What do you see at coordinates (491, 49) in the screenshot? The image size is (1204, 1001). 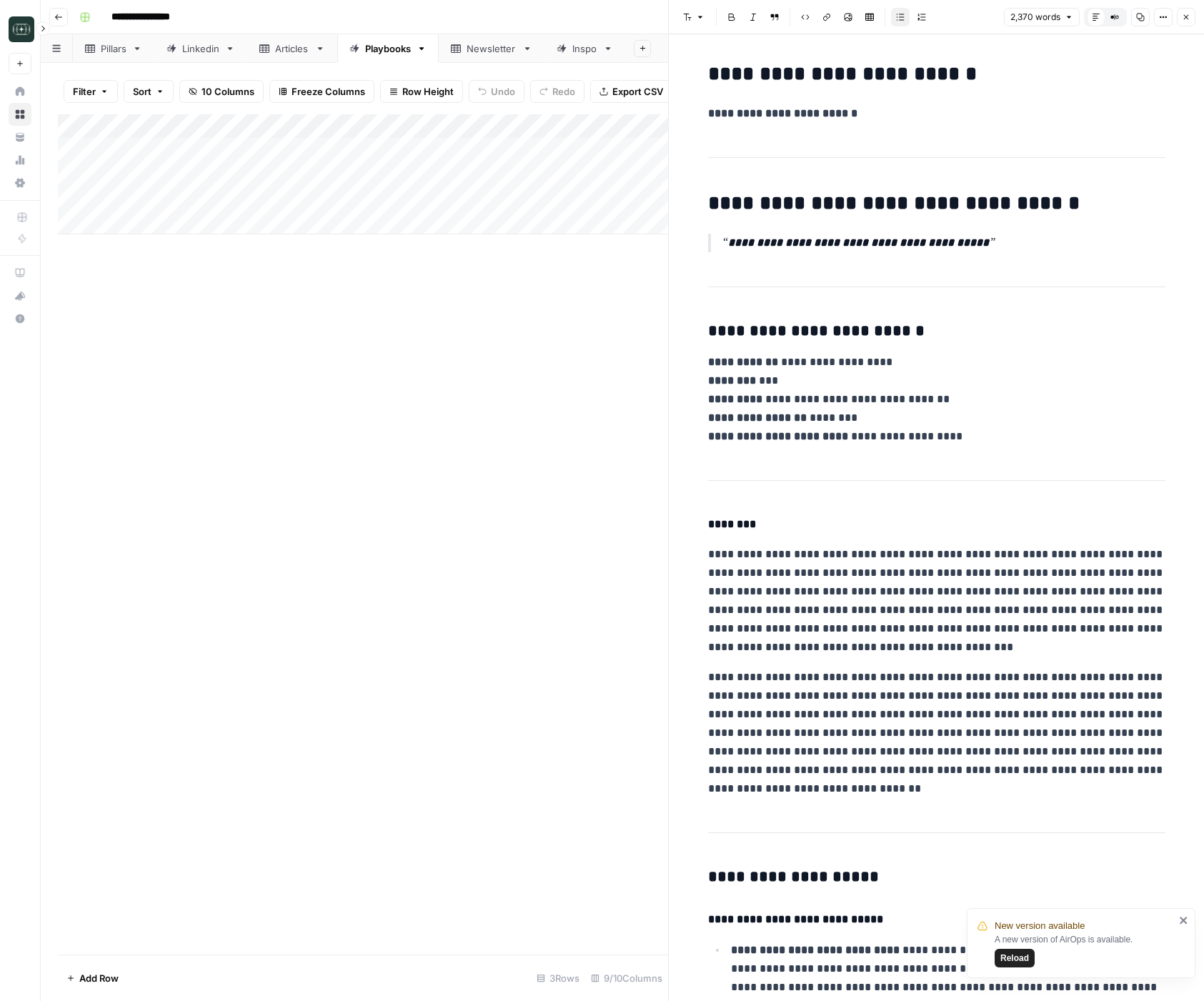 I see `div: Newsletter` at bounding box center [491, 49].